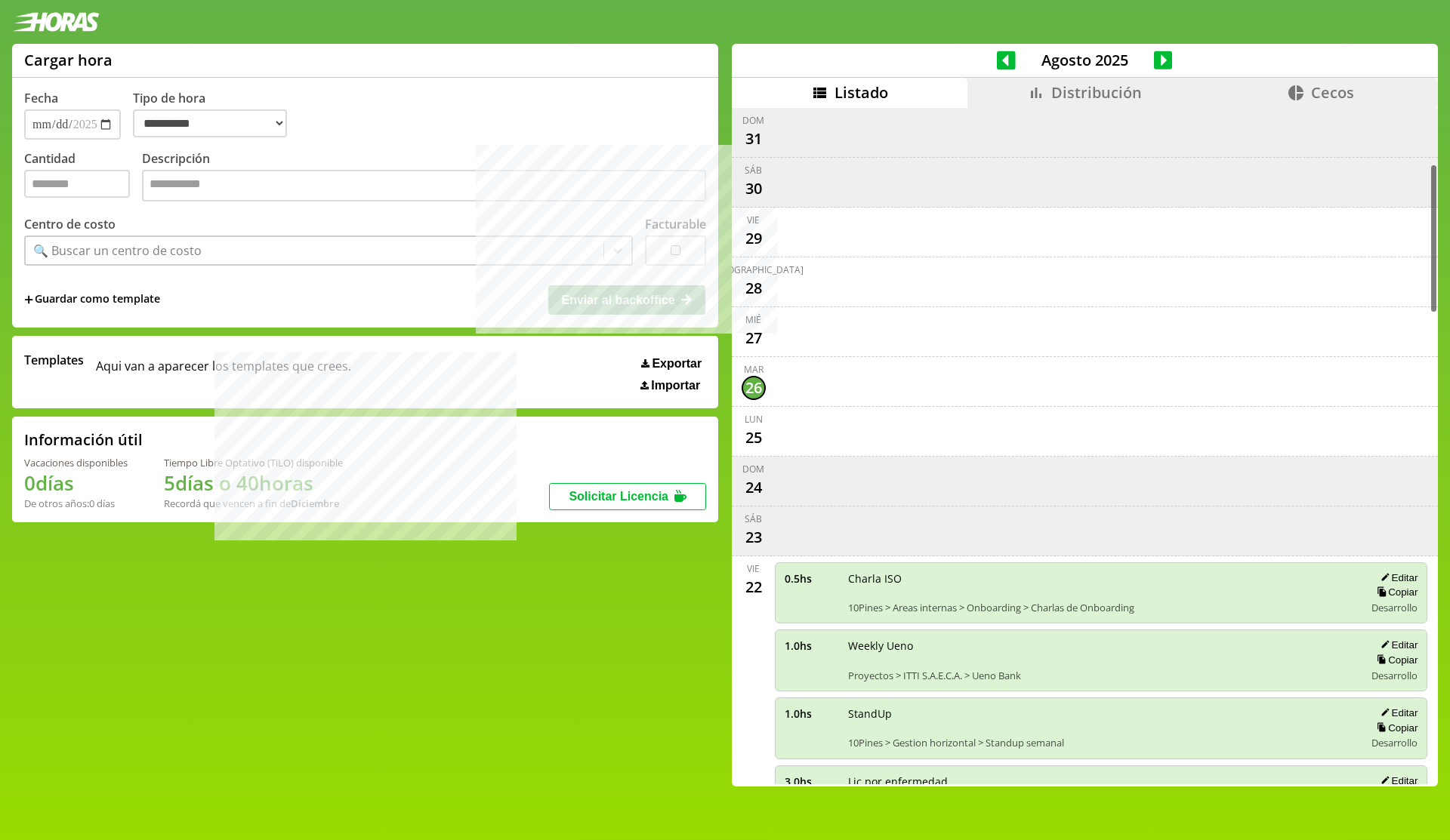 The height and width of the screenshot is (840, 1450). Describe the element at coordinates (68, 60) in the screenshot. I see `h1: Cargar hora` at that location.